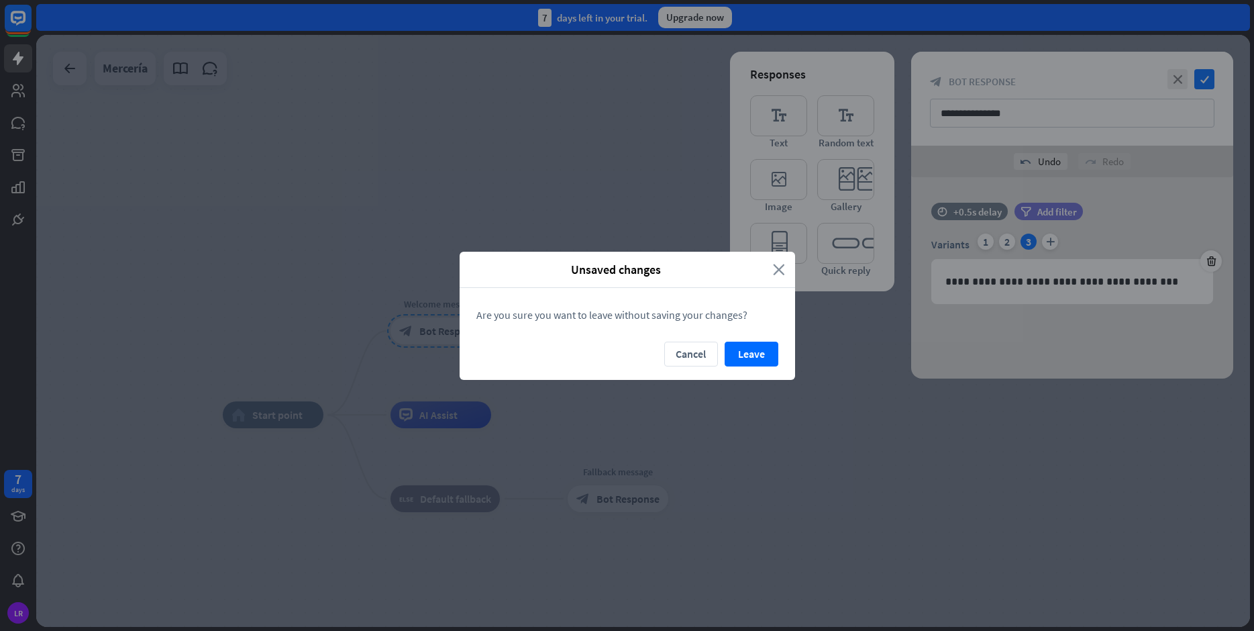 The image size is (1254, 631). Describe the element at coordinates (691, 354) in the screenshot. I see `button: Cancel` at that location.